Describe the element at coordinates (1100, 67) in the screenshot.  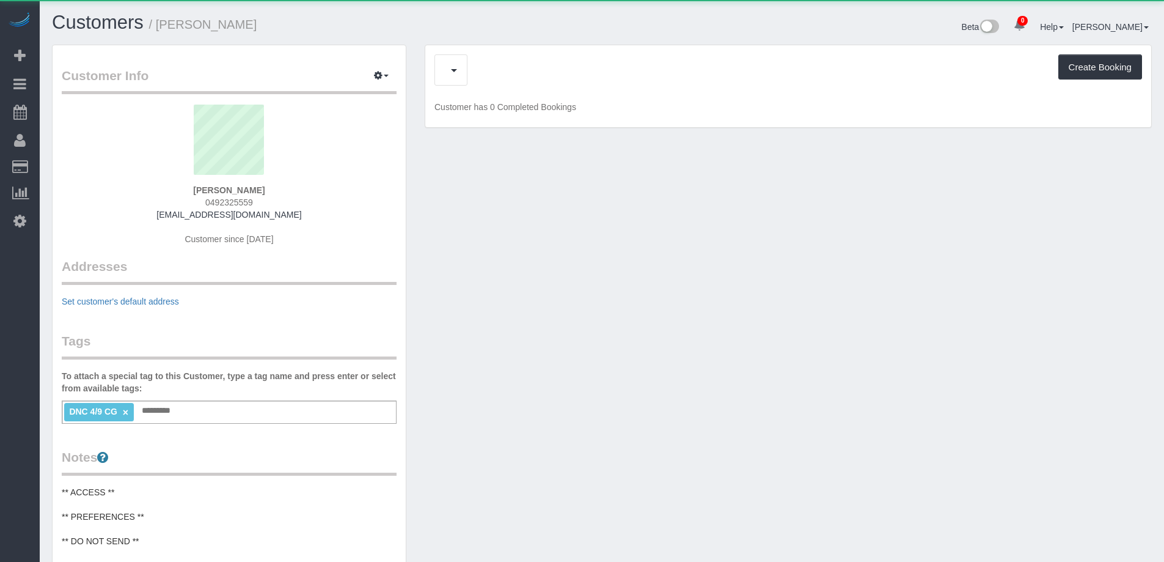
I see `button: Create Booking` at that location.